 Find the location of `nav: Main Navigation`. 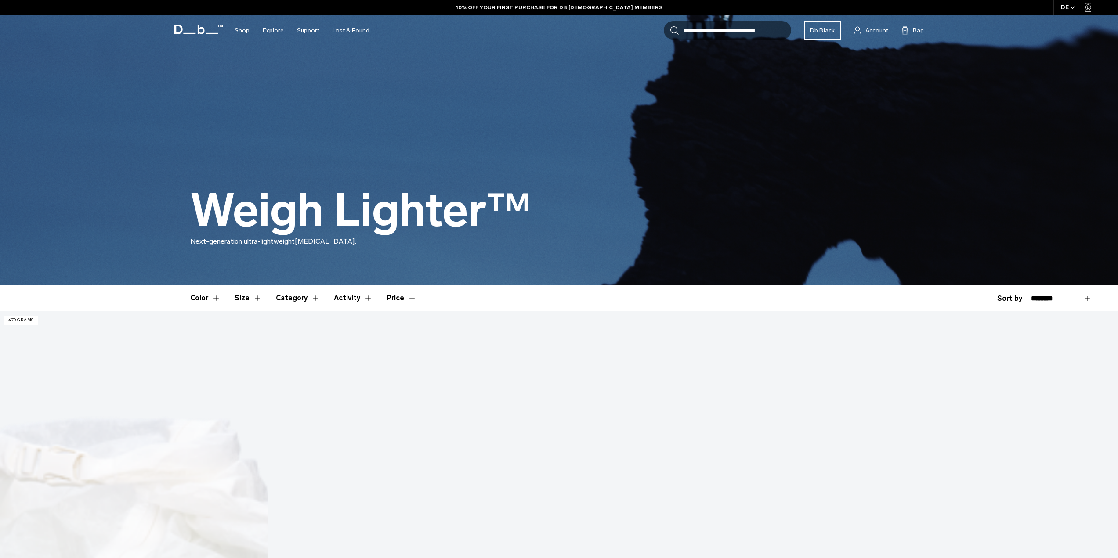

nav: Main Navigation is located at coordinates (302, 30).